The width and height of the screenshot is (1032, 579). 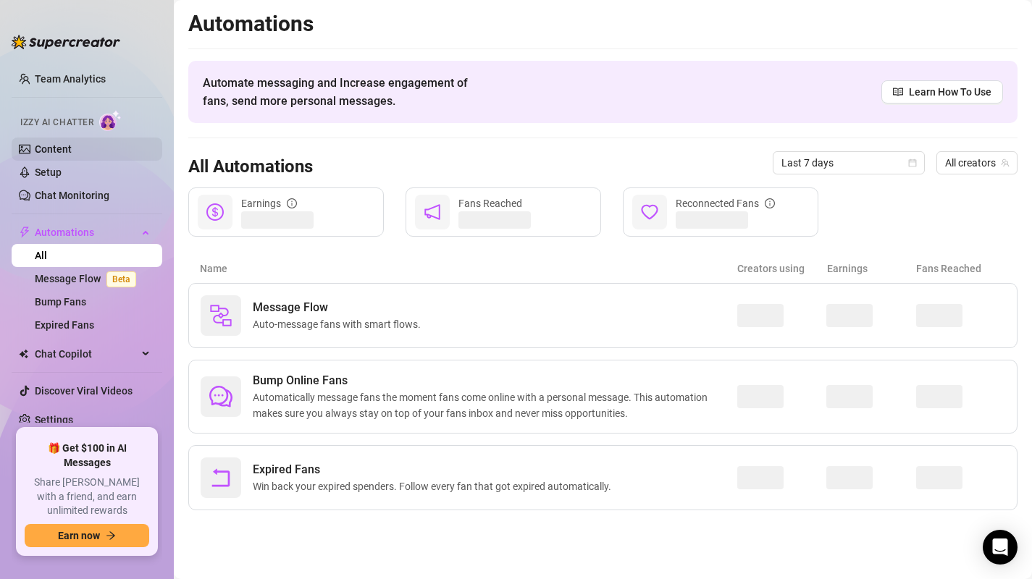 What do you see at coordinates (215, 212) in the screenshot?
I see `span: dollar` at bounding box center [215, 212].